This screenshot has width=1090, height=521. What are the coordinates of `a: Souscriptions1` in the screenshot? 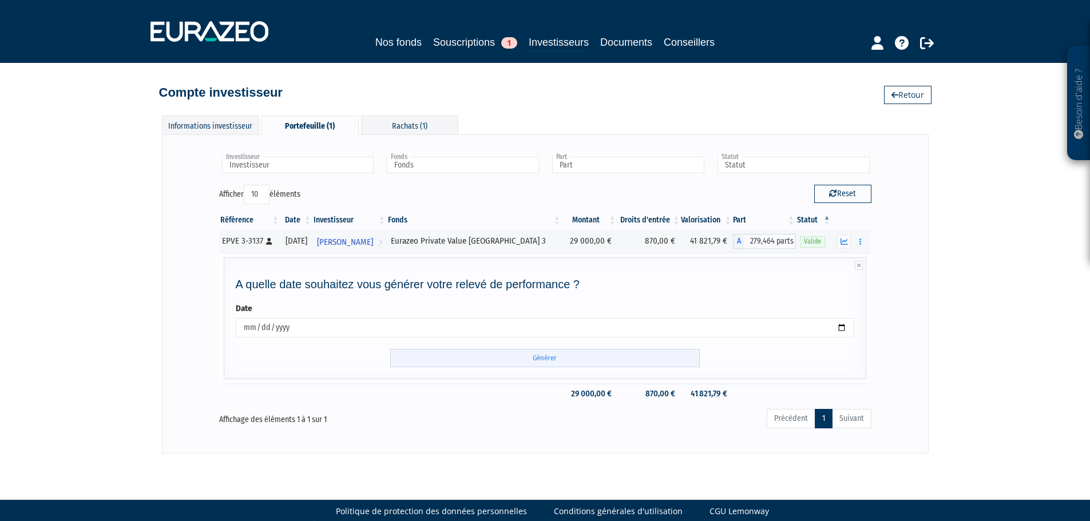 It's located at (475, 42).